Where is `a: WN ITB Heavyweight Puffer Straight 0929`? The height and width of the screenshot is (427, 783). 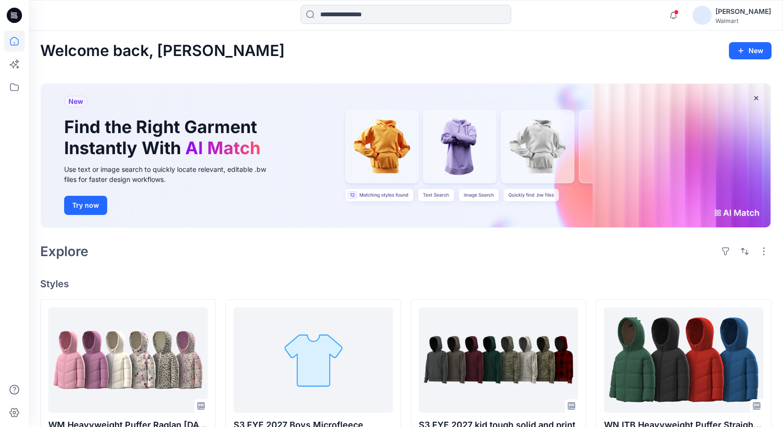 a: WN ITB Heavyweight Puffer Straight 0929 is located at coordinates (683, 360).